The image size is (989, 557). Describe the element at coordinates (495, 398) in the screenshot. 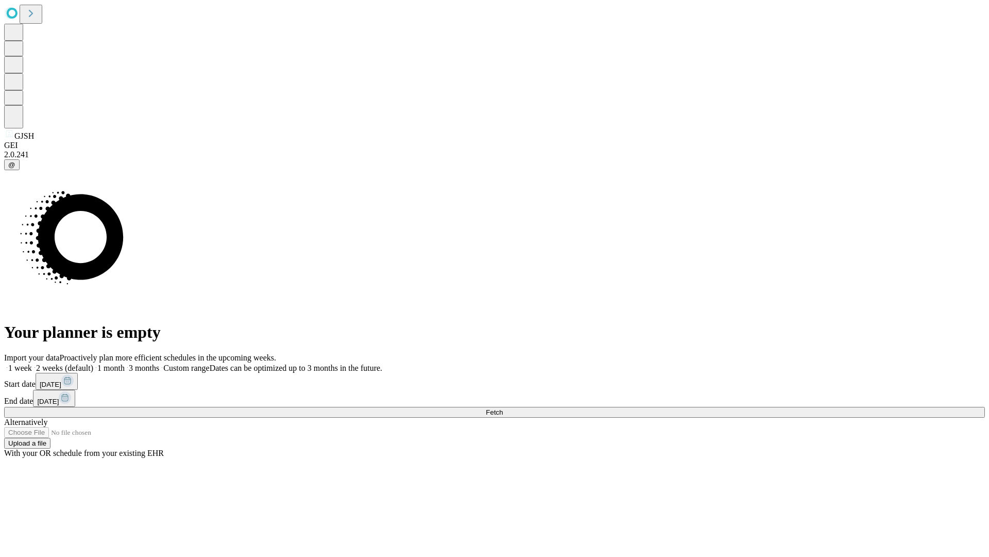

I see `div: End date` at that location.